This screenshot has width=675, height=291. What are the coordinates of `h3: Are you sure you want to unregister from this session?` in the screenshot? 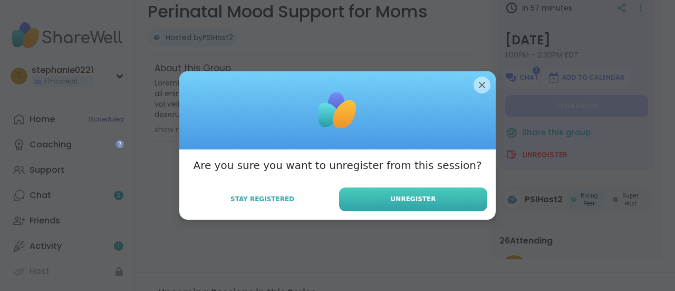 It's located at (337, 165).